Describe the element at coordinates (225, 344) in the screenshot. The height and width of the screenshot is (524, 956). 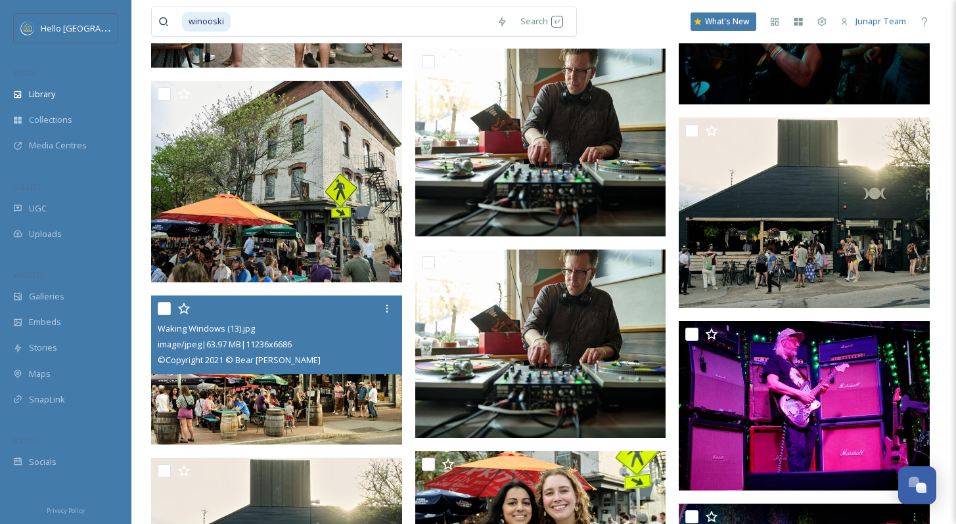
I see `span: image/jpeg | 63.97 MB | 11236 x 6686` at that location.